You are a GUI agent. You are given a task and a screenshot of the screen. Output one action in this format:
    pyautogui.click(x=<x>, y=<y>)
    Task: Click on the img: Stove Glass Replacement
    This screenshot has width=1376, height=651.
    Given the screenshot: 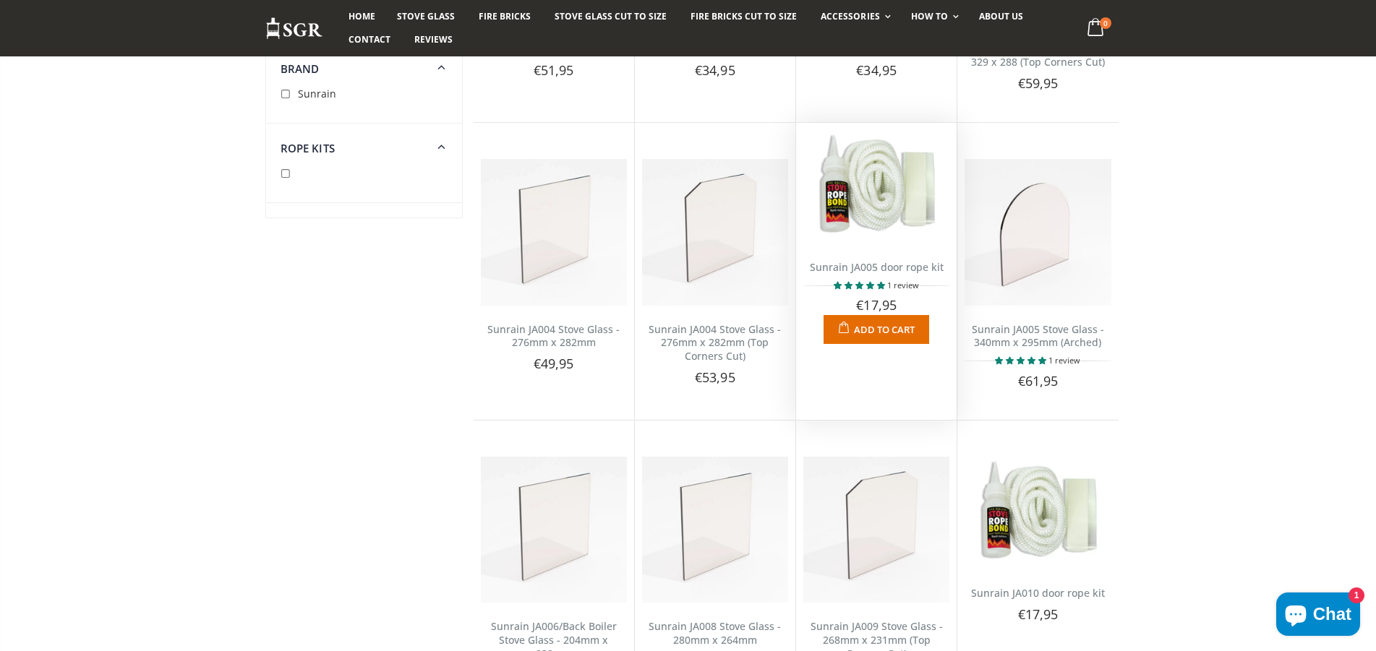 What is the action you would take?
    pyautogui.click(x=294, y=28)
    